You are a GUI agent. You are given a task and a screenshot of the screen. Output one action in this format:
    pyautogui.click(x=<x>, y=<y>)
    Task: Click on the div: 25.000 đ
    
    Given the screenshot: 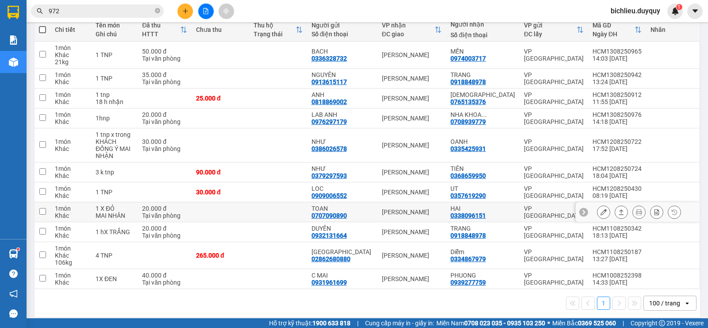 What is the action you would take?
    pyautogui.click(x=220, y=98)
    